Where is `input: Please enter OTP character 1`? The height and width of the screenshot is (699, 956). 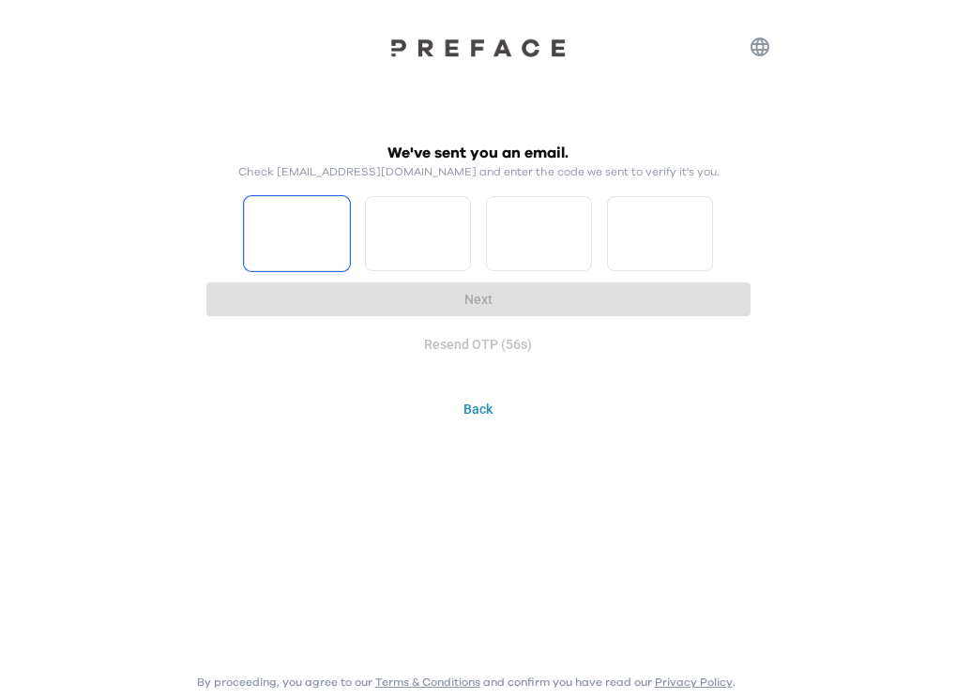
input: Please enter OTP character 1 is located at coordinates (296, 234).